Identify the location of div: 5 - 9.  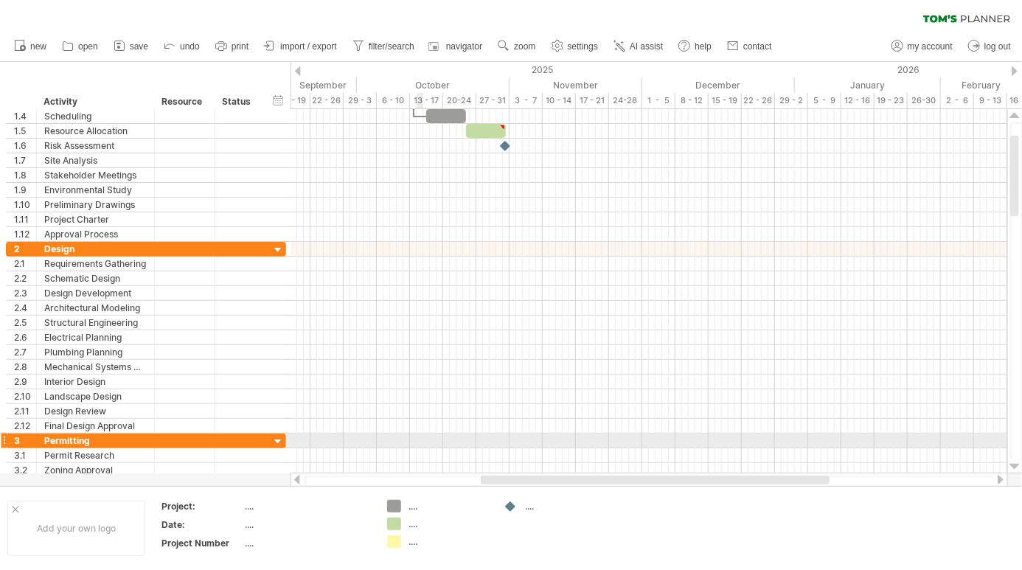
(825, 100).